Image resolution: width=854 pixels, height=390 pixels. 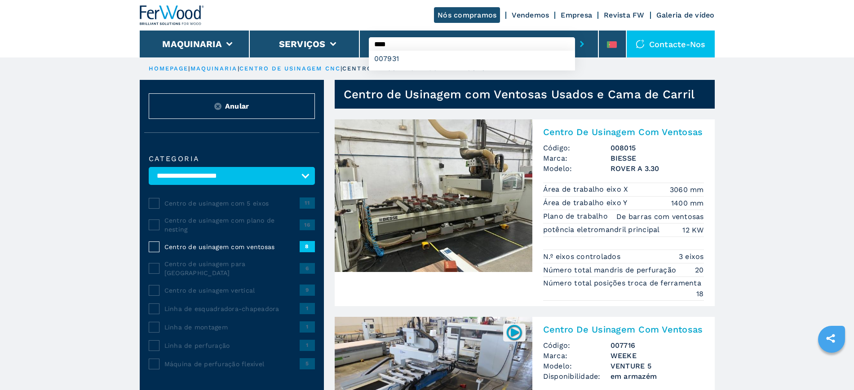 What do you see at coordinates (623, 283) in the screenshot?
I see `p: Número total posições troca de ferramenta` at bounding box center [623, 283].